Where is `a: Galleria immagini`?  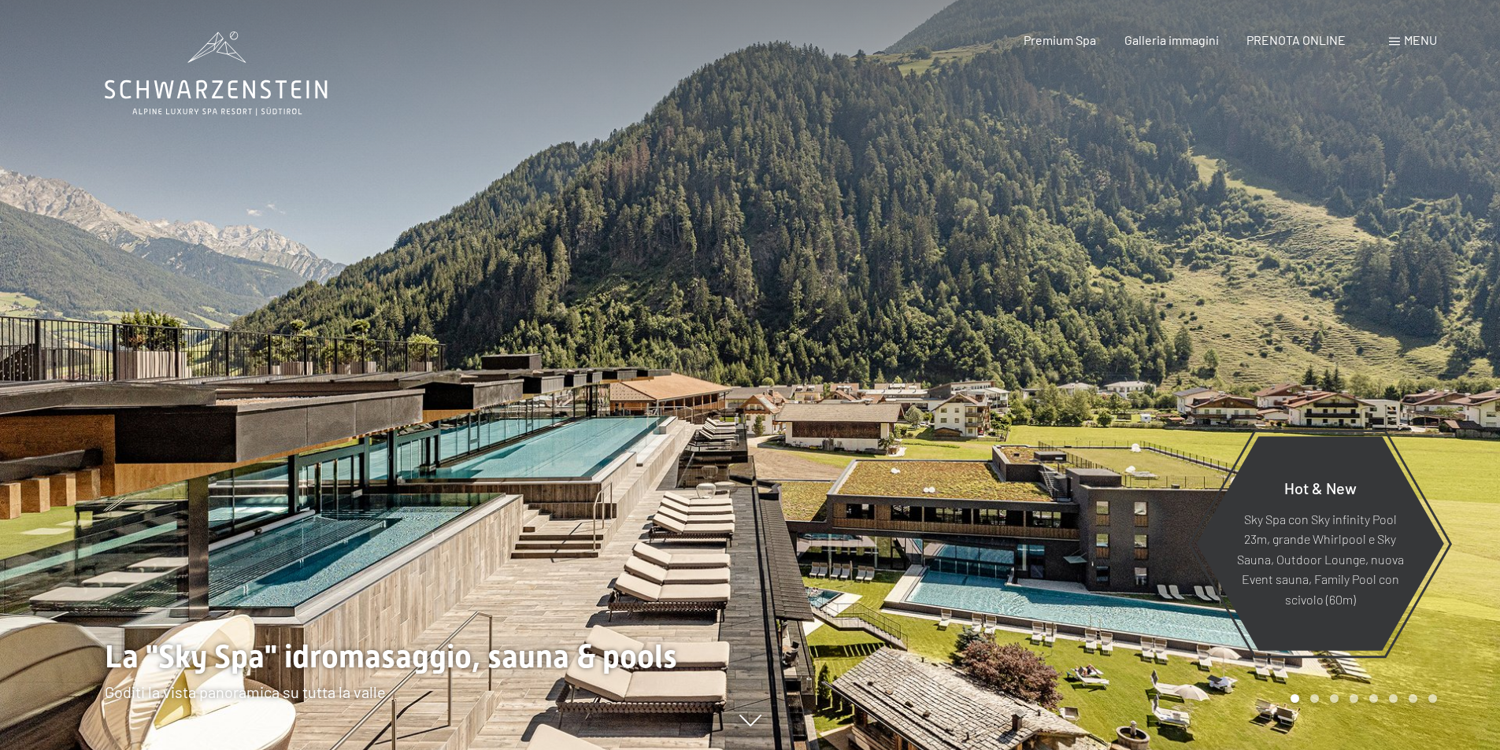
a: Galleria immagini is located at coordinates (1172, 39).